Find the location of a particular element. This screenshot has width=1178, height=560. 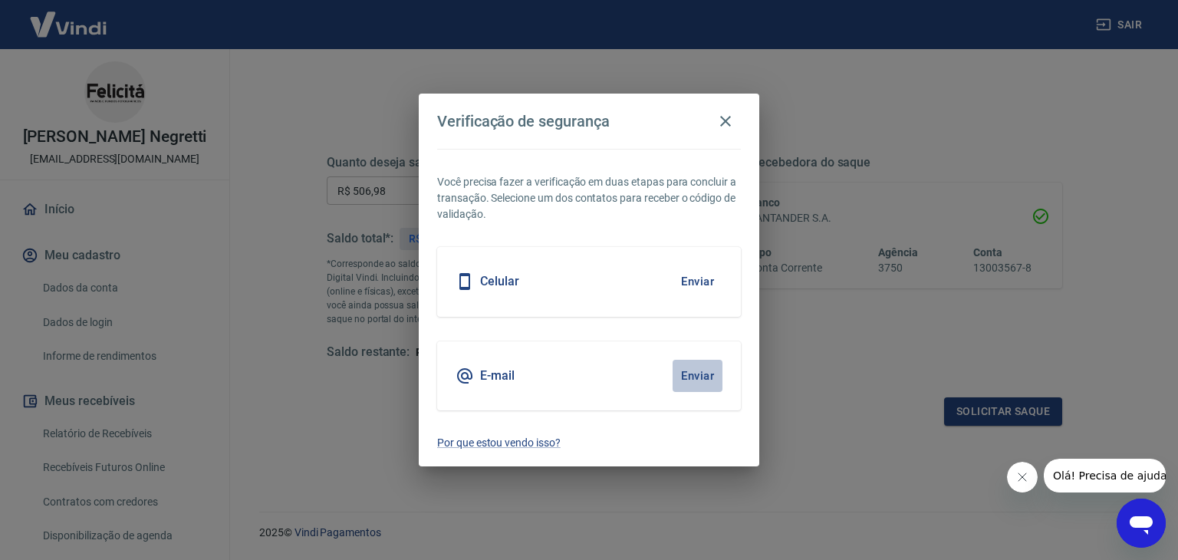

h4: Verificação de segurança is located at coordinates (523, 121).